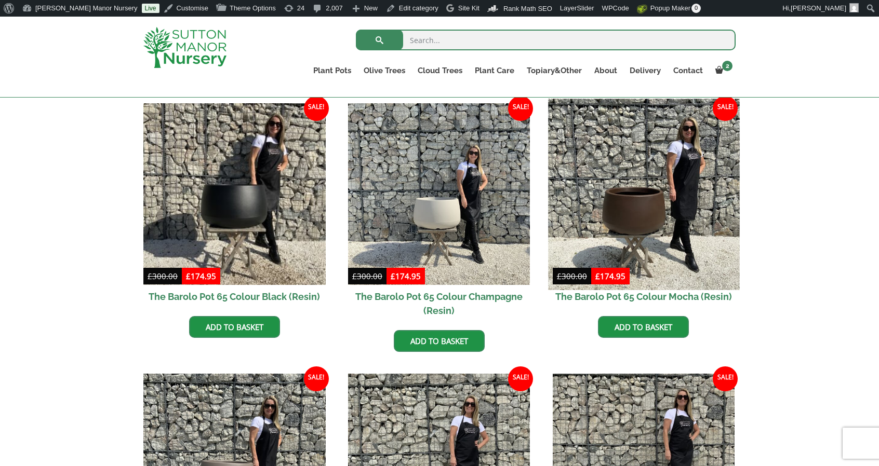 This screenshot has width=879, height=466. I want to click on a: Sale! The Barolo Pot 65 Colour Black (Resin), so click(234, 206).